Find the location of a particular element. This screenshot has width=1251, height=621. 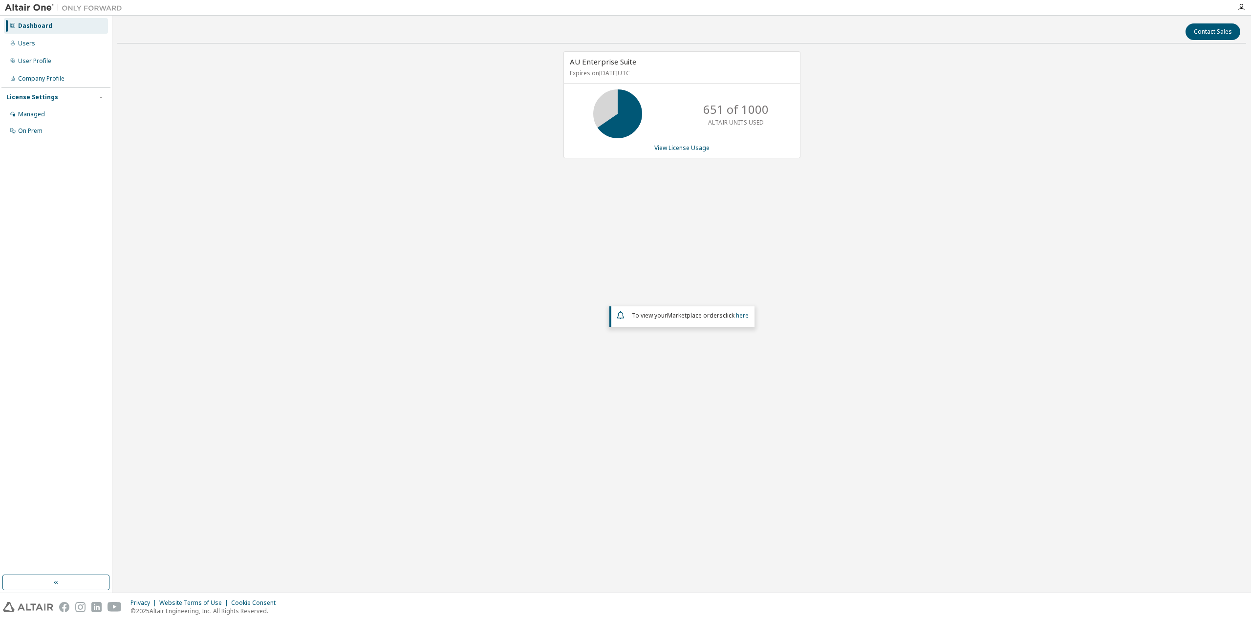

img: linkedin.svg is located at coordinates (96, 607).